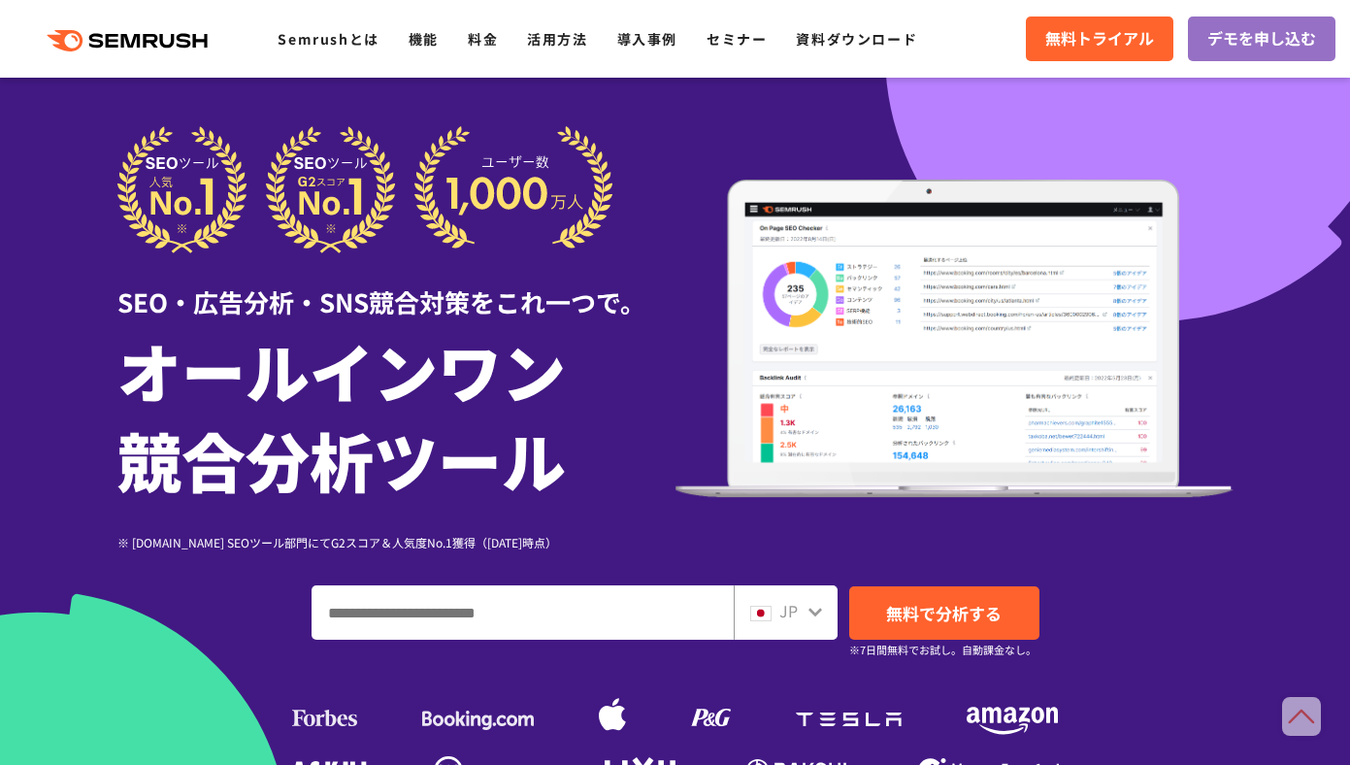  What do you see at coordinates (1261, 39) in the screenshot?
I see `span: デモを申し込む` at bounding box center [1261, 39].